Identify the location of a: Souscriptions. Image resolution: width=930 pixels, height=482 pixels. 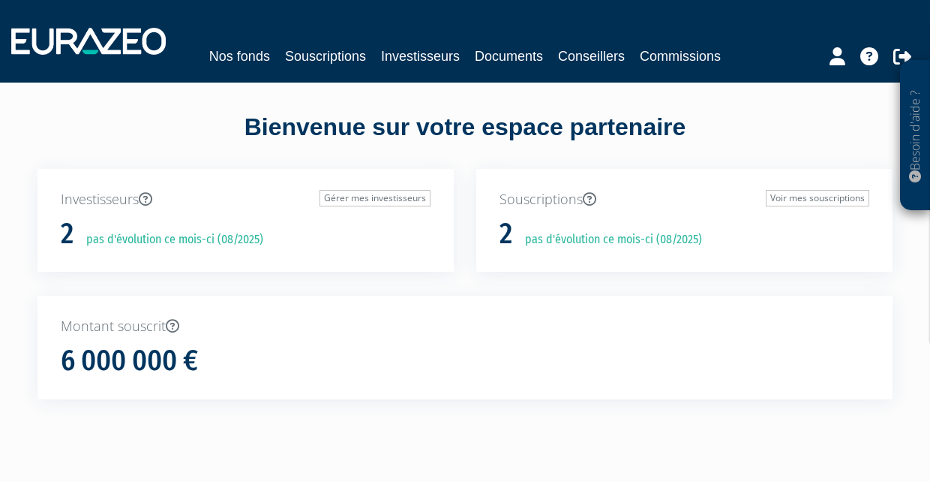
(326, 56).